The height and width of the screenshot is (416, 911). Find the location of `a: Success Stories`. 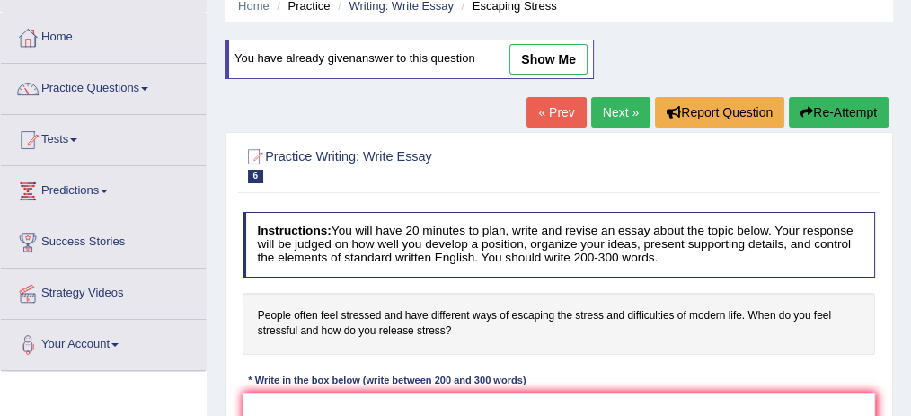

a: Success Stories is located at coordinates (103, 240).